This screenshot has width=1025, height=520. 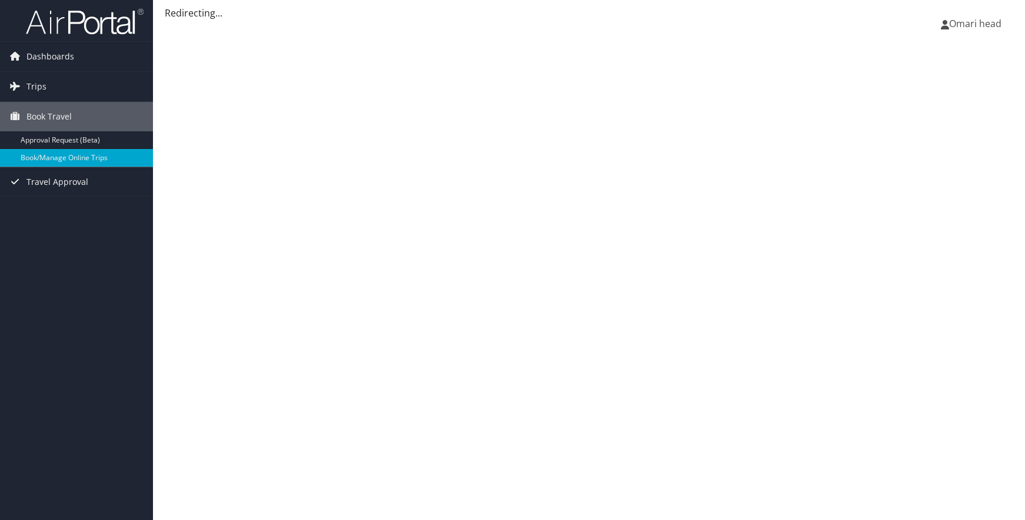 I want to click on div: Redirecting..., so click(x=589, y=13).